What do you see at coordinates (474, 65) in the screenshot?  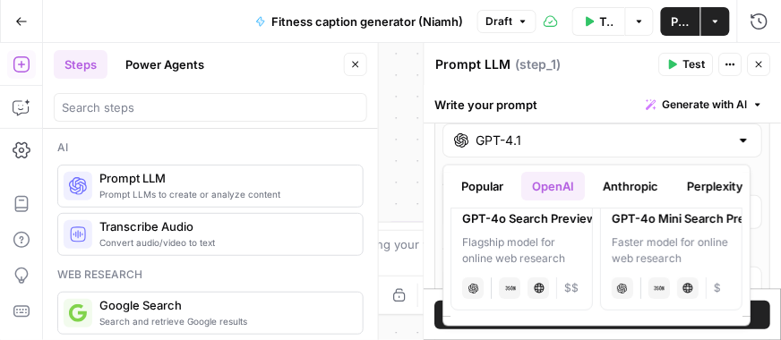 I see `textarea: Prompt LLM` at bounding box center [474, 65].